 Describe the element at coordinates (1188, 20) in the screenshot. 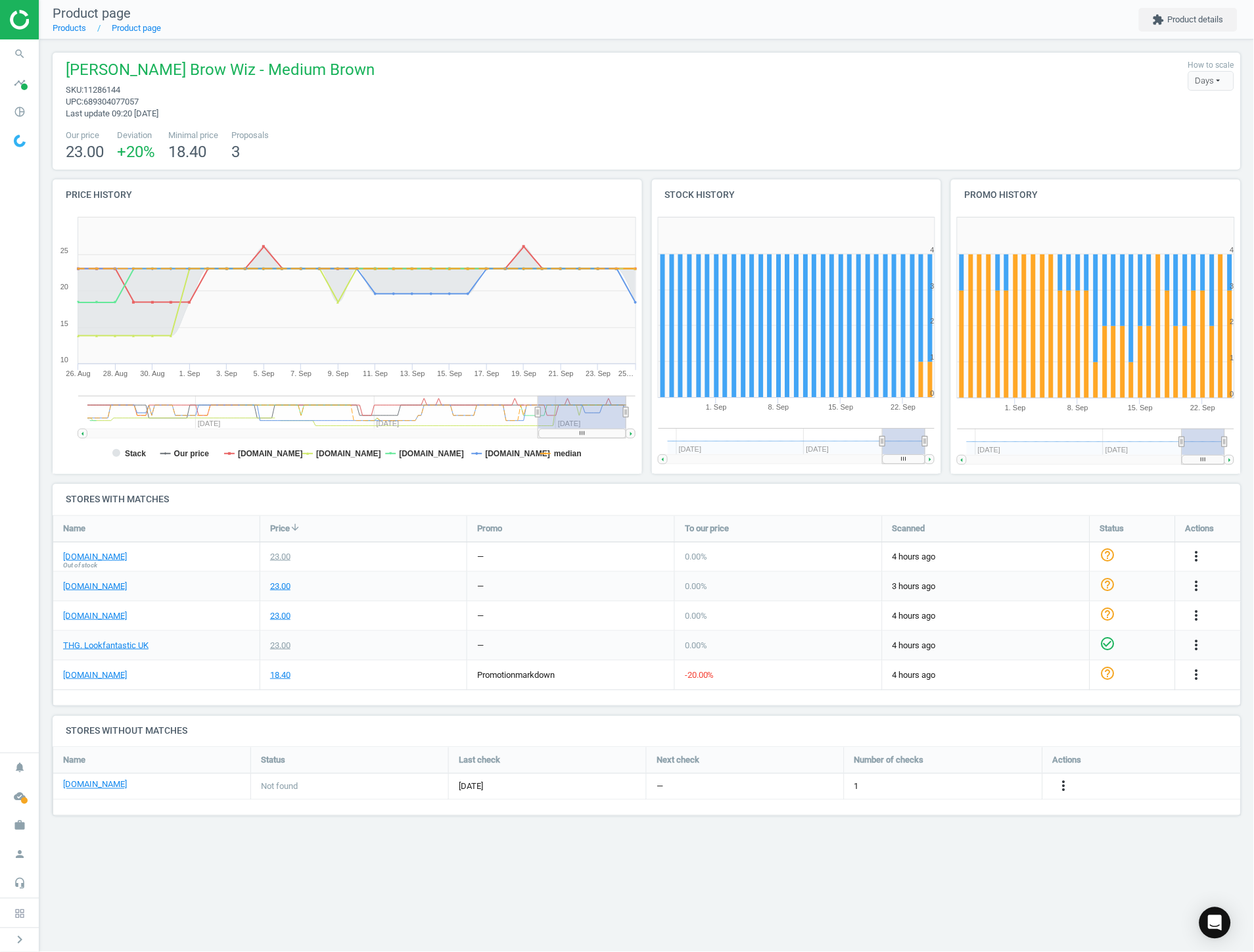

I see `button: extensionProduct details` at that location.